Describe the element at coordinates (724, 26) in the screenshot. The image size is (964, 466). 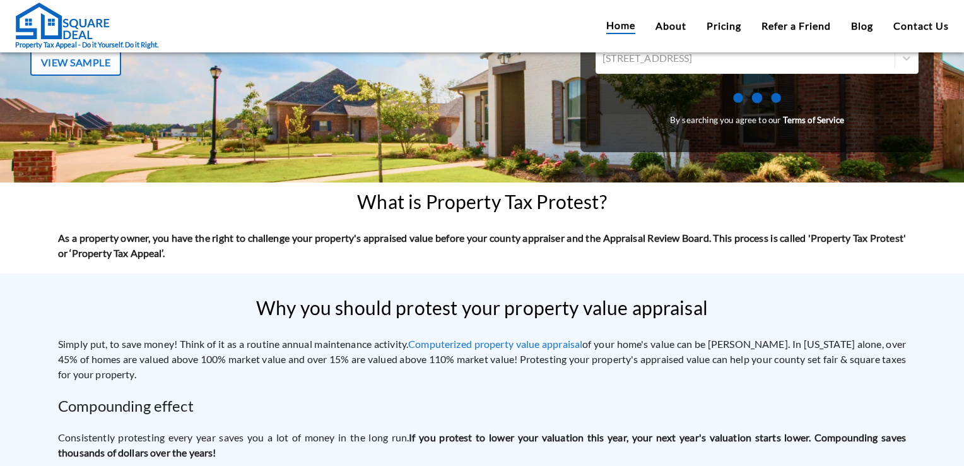
I see `a: Pricing` at that location.